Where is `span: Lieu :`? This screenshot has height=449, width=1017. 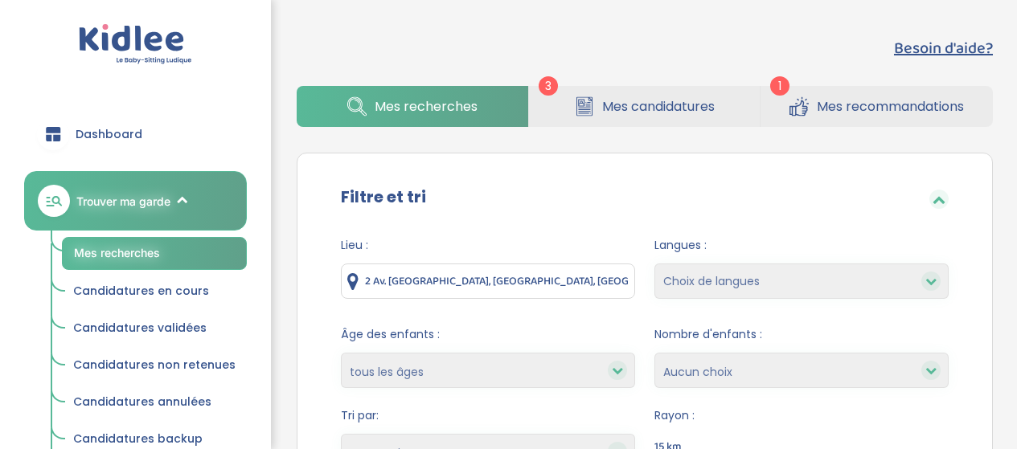
span: Lieu : is located at coordinates (488, 245).